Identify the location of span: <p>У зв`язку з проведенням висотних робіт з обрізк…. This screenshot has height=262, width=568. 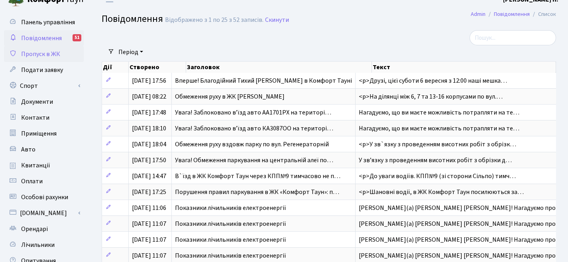
(437, 145).